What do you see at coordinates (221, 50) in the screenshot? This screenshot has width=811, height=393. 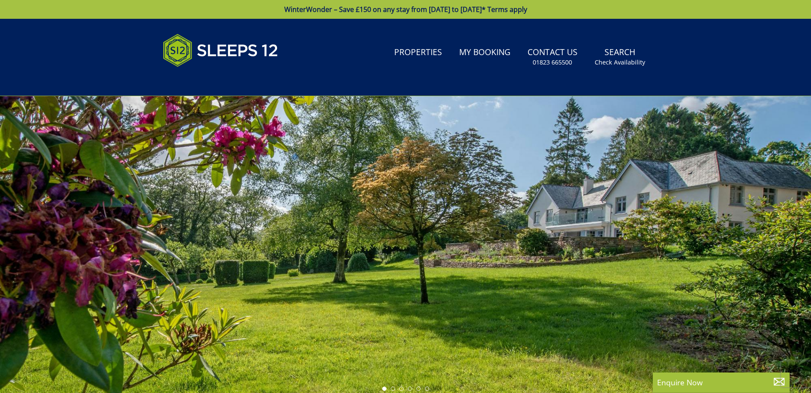 I see `img: Sleeps 12` at bounding box center [221, 50].